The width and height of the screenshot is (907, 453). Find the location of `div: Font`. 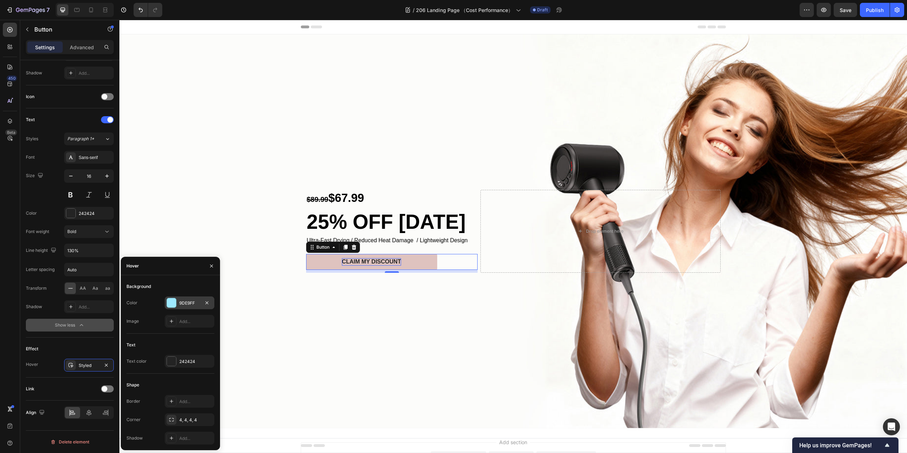

div: Font is located at coordinates (30, 157).